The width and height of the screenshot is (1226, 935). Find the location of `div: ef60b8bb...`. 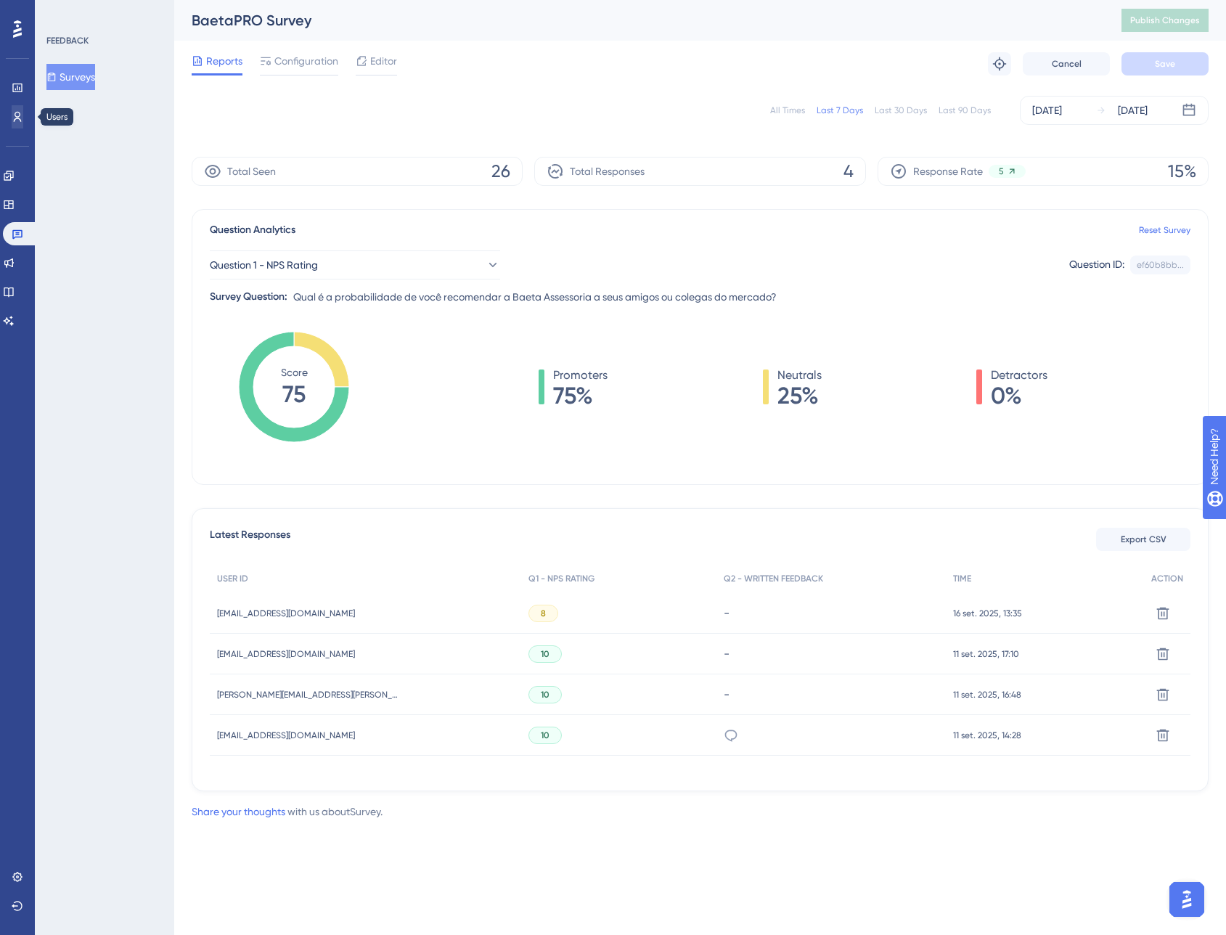

div: ef60b8bb... is located at coordinates (1160, 265).